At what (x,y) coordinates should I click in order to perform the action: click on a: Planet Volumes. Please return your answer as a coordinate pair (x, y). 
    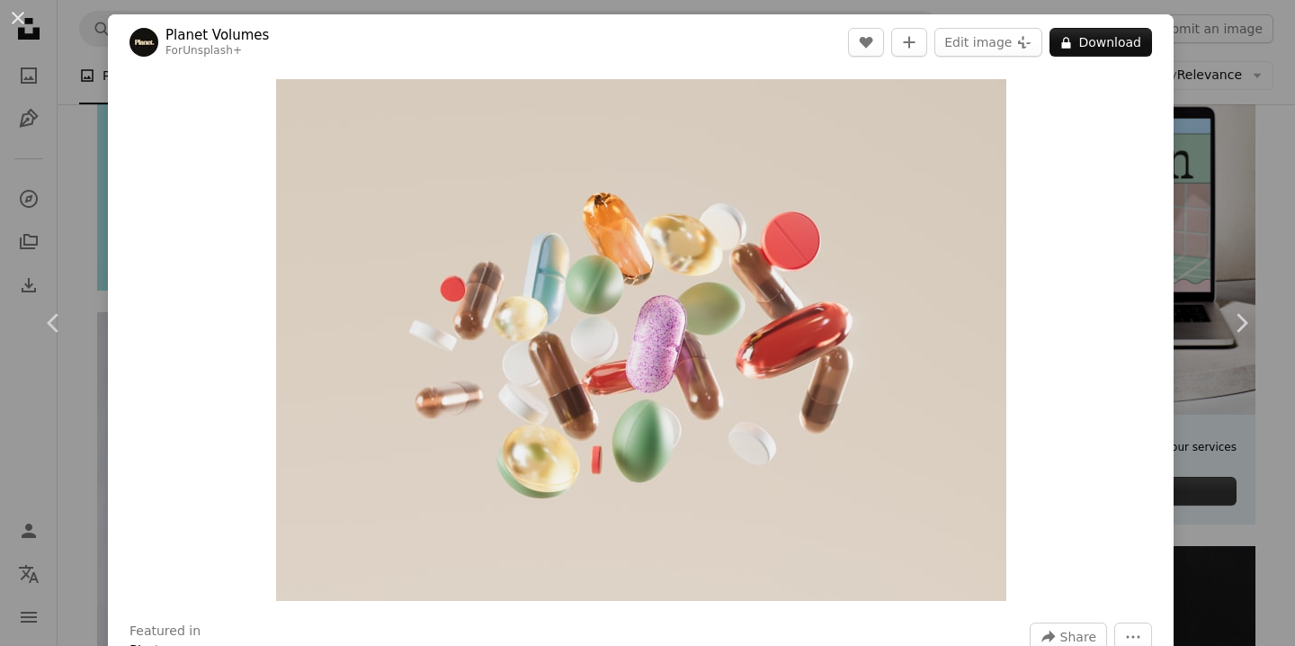
    Looking at the image, I should click on (217, 35).